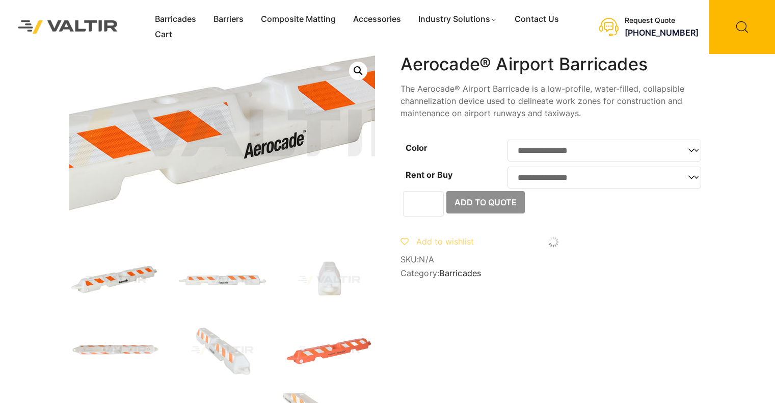 The width and height of the screenshot is (775, 403). What do you see at coordinates (228, 19) in the screenshot?
I see `a: Barriers` at bounding box center [228, 19].